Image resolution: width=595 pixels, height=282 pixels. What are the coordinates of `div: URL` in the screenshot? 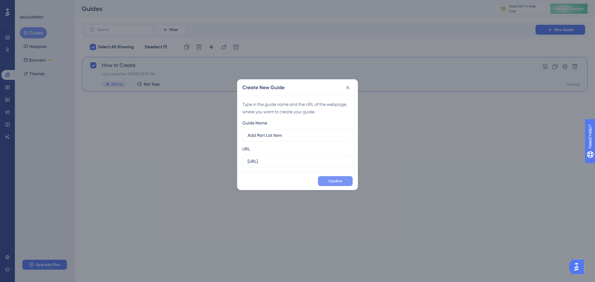 It's located at (246, 149).